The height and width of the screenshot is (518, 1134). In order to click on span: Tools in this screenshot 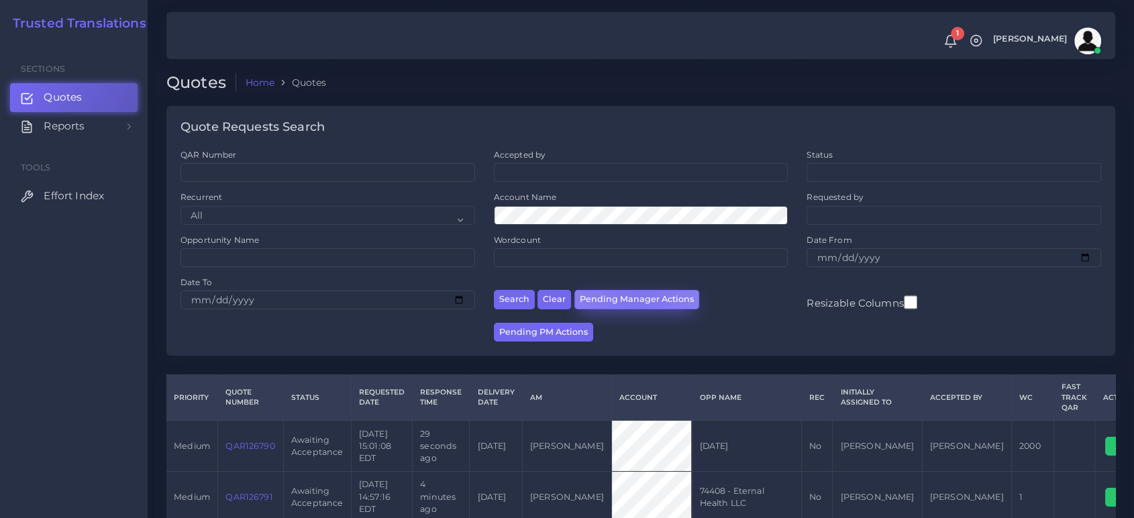, I will do `click(36, 167)`.